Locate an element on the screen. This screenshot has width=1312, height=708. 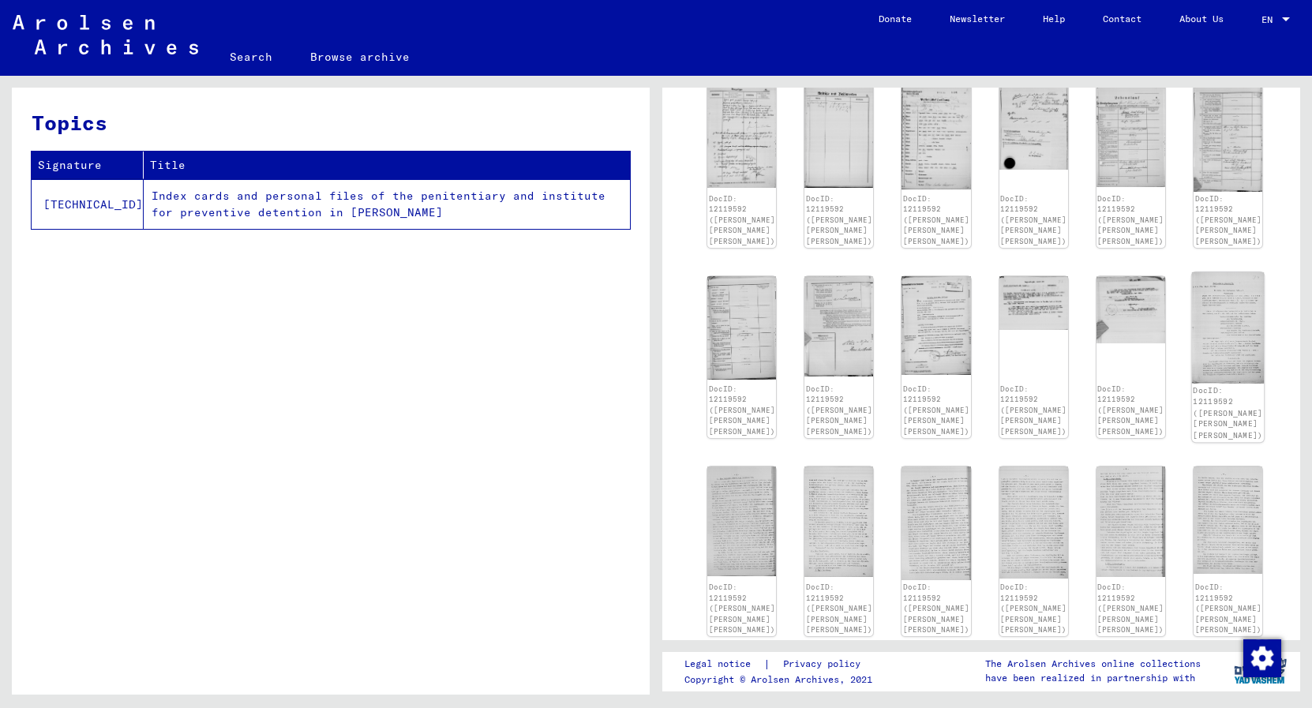
img: 019.jpg is located at coordinates (741, 328).